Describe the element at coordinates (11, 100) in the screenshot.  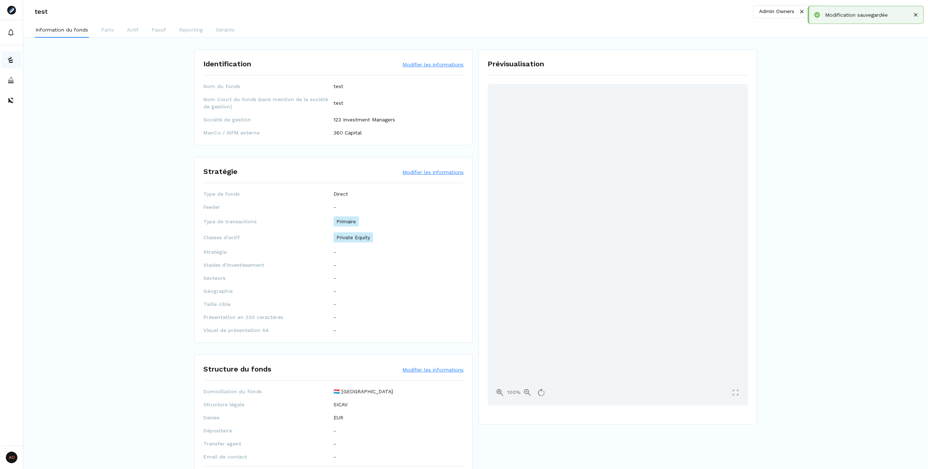
I see `img: distributors` at that location.